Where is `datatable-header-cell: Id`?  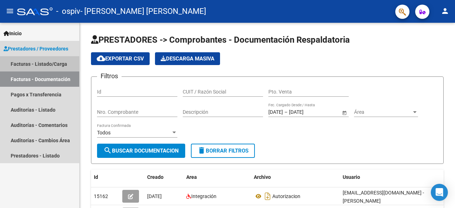
datatable-header-cell: Id is located at coordinates (105, 177).